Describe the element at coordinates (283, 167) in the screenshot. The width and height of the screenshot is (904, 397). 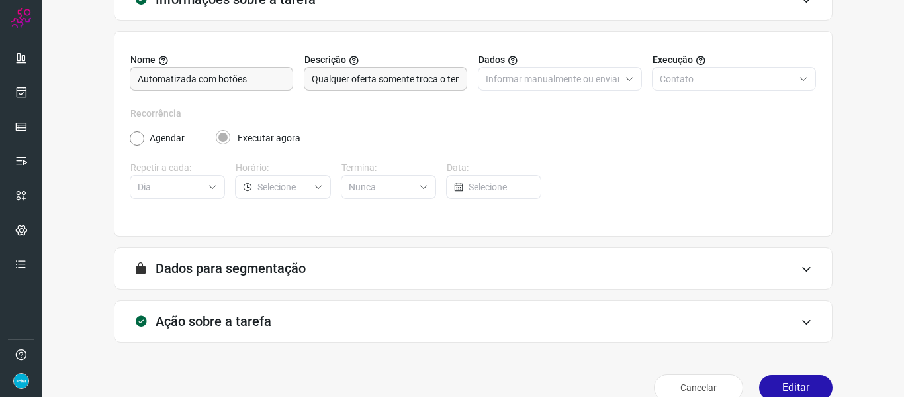
I see `label: Horário:` at that location.